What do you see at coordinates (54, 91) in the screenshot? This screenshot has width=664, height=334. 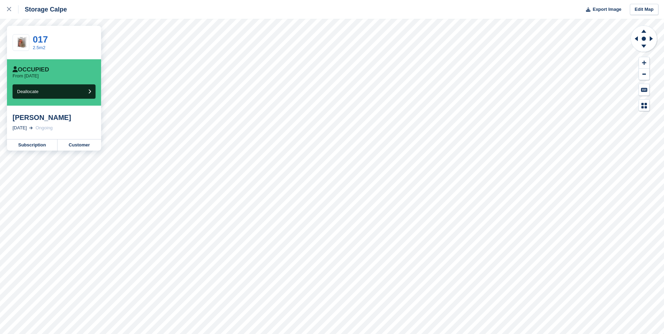 I see `button: Deallocate` at bounding box center [54, 91].